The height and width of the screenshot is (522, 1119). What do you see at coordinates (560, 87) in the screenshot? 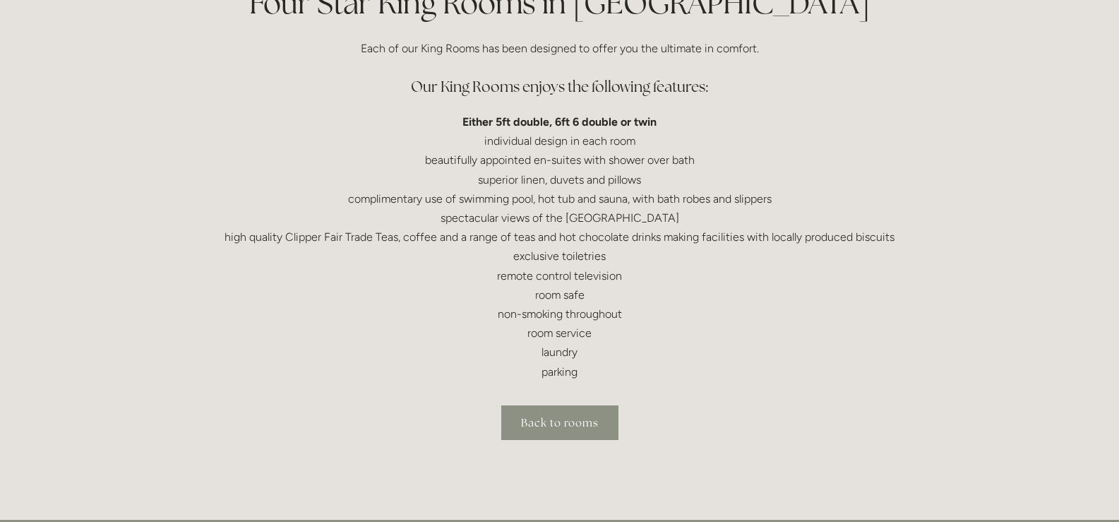
I see `h3: Our King Rooms enjoys the following features:` at bounding box center [560, 87].